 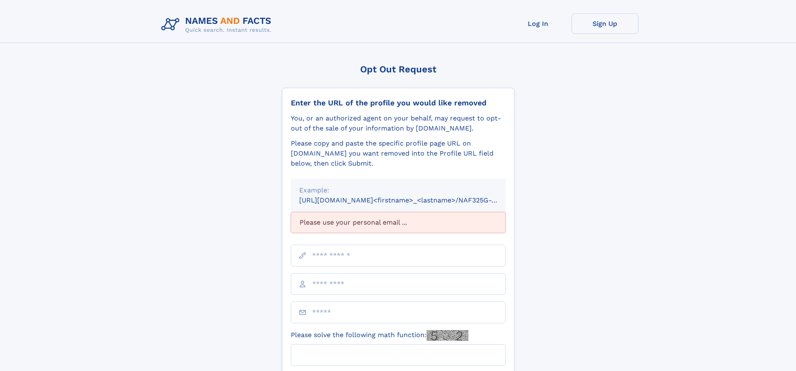 What do you see at coordinates (398, 222) in the screenshot?
I see `div: Please use your personal email ...` at bounding box center [398, 222].